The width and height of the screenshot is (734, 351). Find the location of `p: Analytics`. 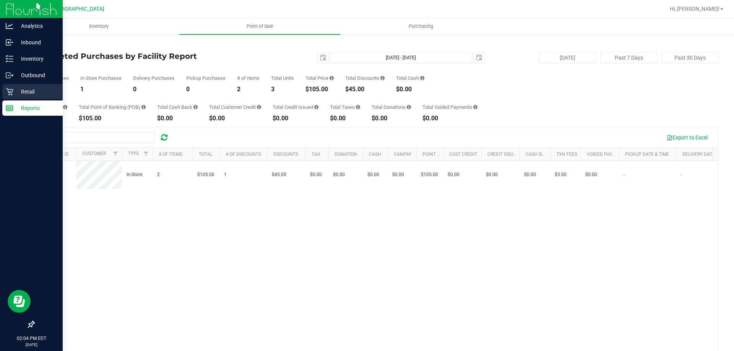

p: Analytics is located at coordinates (36, 26).